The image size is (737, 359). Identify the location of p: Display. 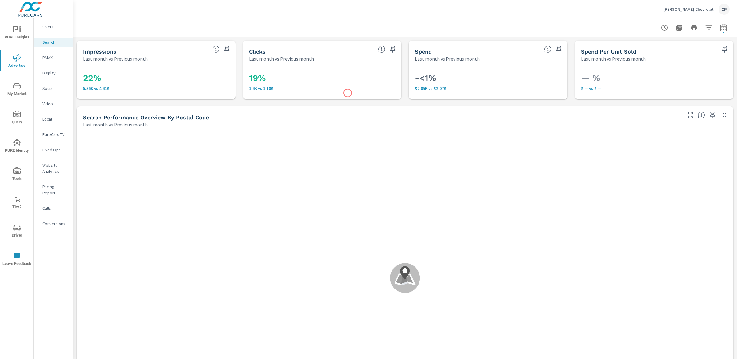
(55, 73).